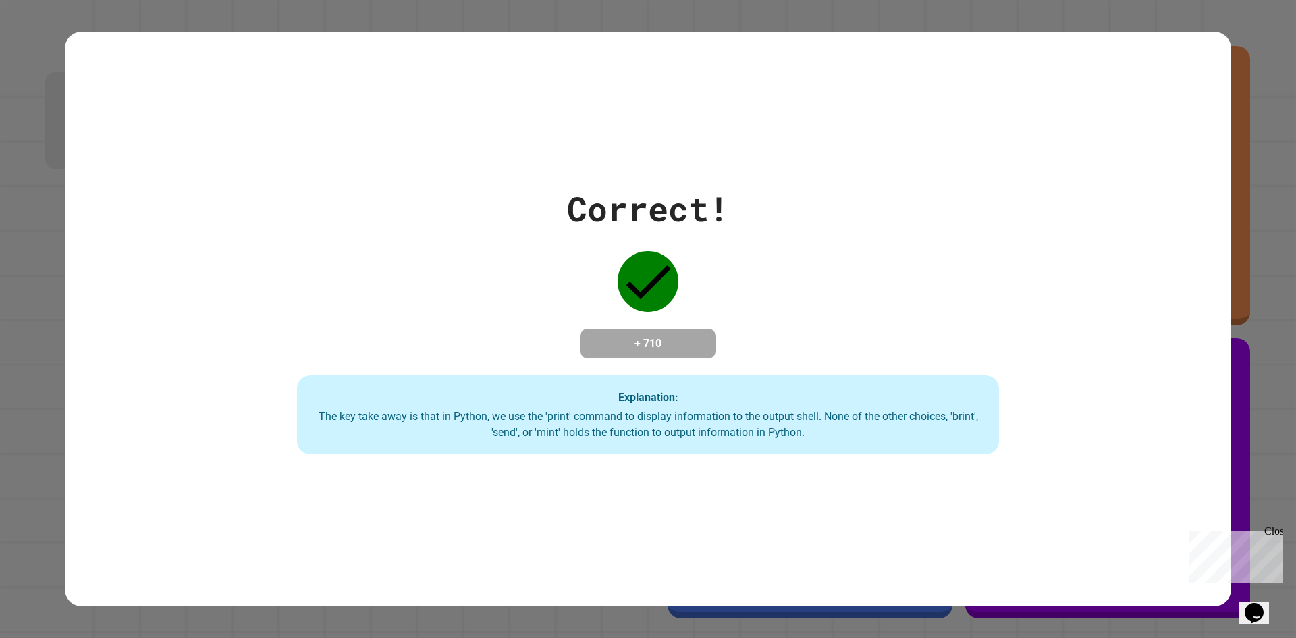 Image resolution: width=1296 pixels, height=638 pixels. I want to click on div: Chat with us now!Close, so click(49, 45).